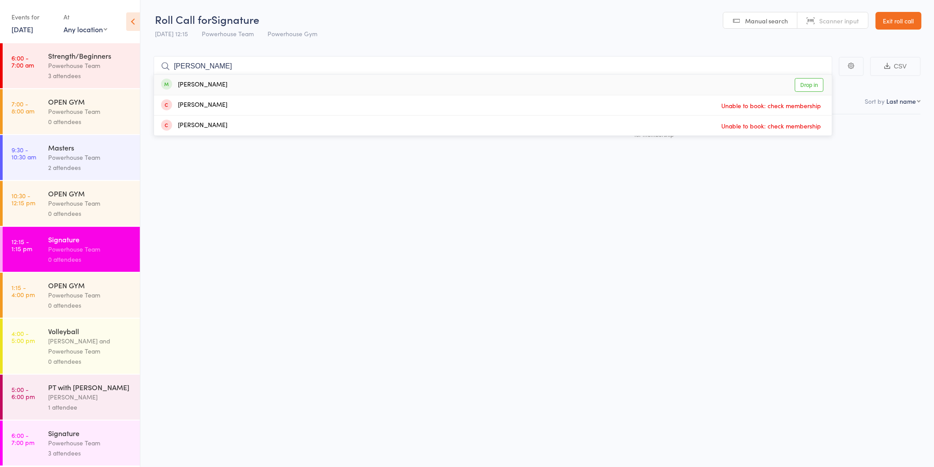  Describe the element at coordinates (895, 66) in the screenshot. I see `button: CSV` at that location.